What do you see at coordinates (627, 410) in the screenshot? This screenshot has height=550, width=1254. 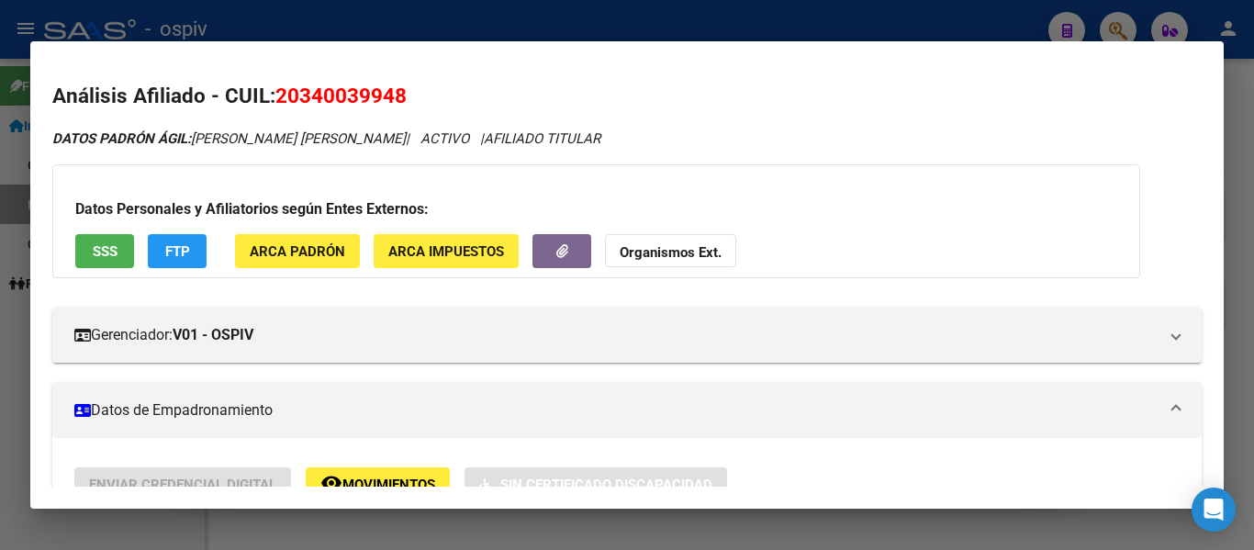 I see `mat-expansion-panel-header: Datos de Empadronamiento` at bounding box center [627, 410].